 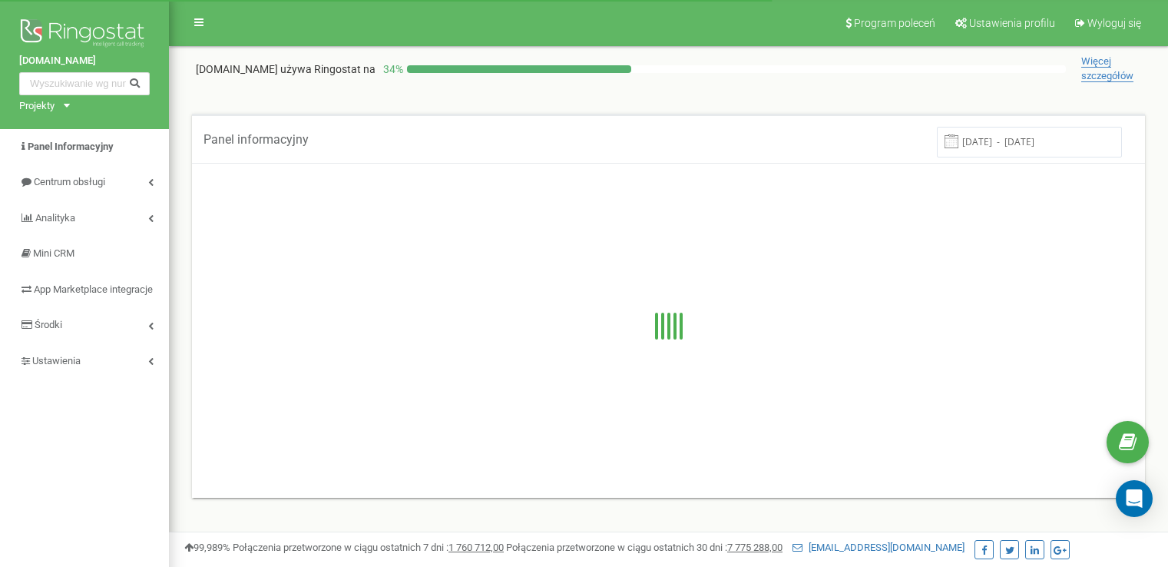 What do you see at coordinates (207, 547) in the screenshot?
I see `span: 99,989%` at bounding box center [207, 547].